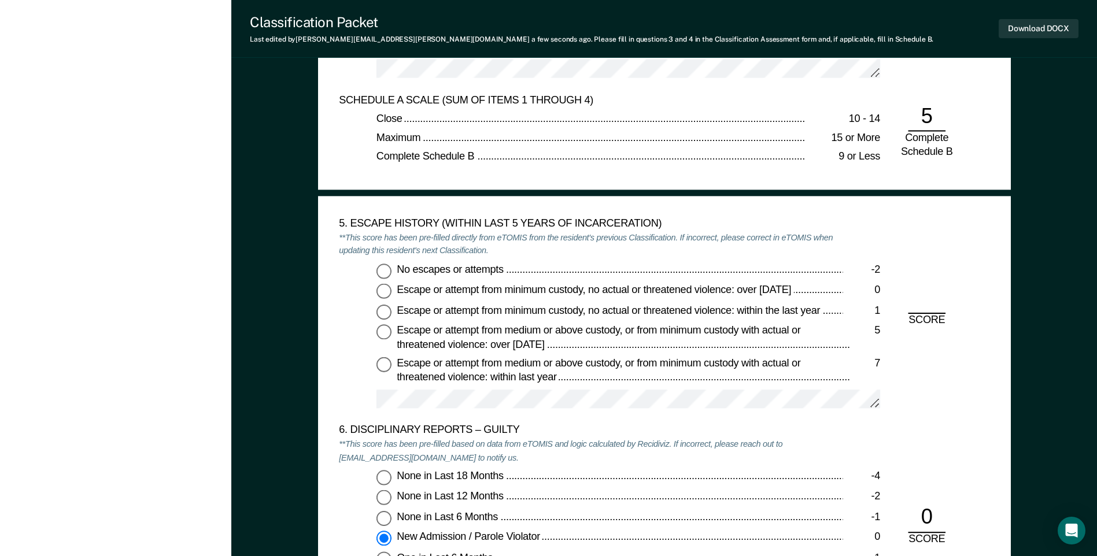 The height and width of the screenshot is (556, 1097). I want to click on input: None in Last 6 Months-1, so click(384, 519).